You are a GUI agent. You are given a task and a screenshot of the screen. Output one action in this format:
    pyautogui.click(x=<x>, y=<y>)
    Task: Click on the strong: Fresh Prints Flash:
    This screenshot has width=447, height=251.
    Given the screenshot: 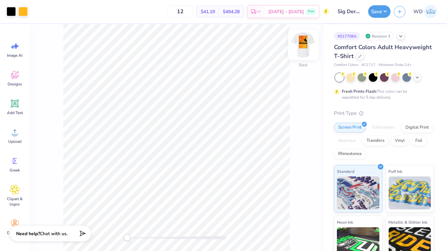 What is the action you would take?
    pyautogui.click(x=359, y=91)
    